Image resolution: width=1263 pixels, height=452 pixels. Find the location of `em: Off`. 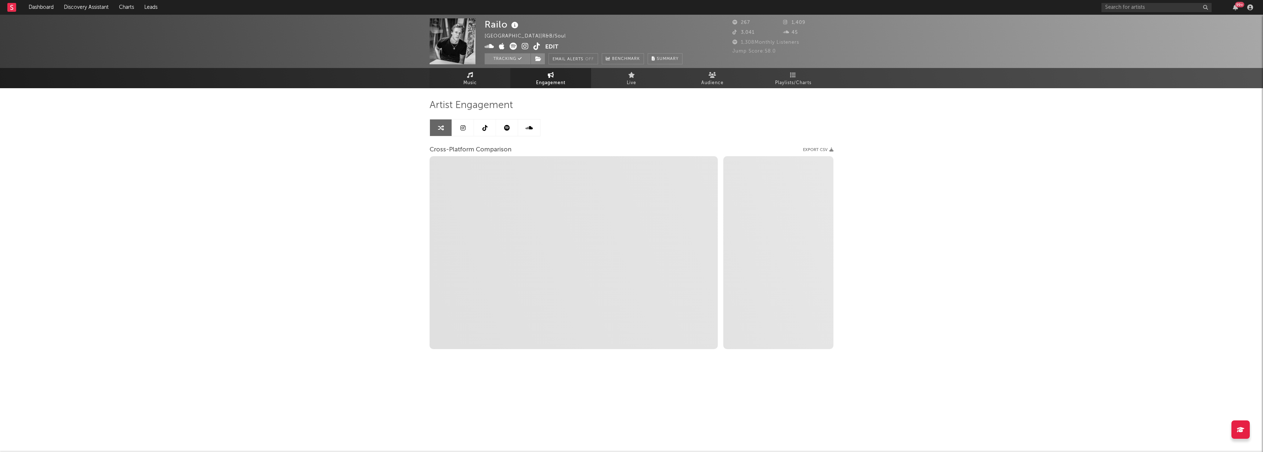

em: Off is located at coordinates (590, 59).